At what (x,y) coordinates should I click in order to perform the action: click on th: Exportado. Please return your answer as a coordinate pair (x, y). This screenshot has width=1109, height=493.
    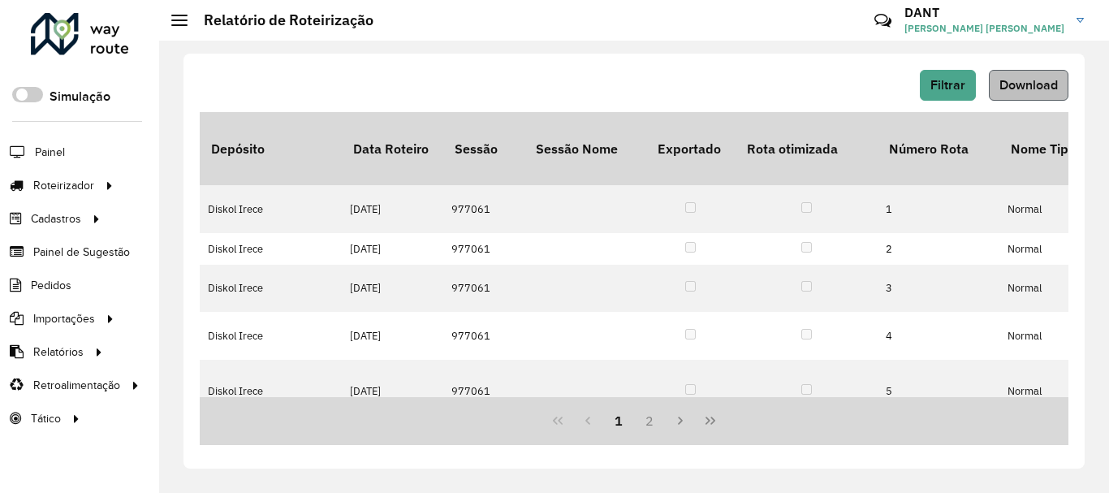
    Looking at the image, I should click on (691, 149).